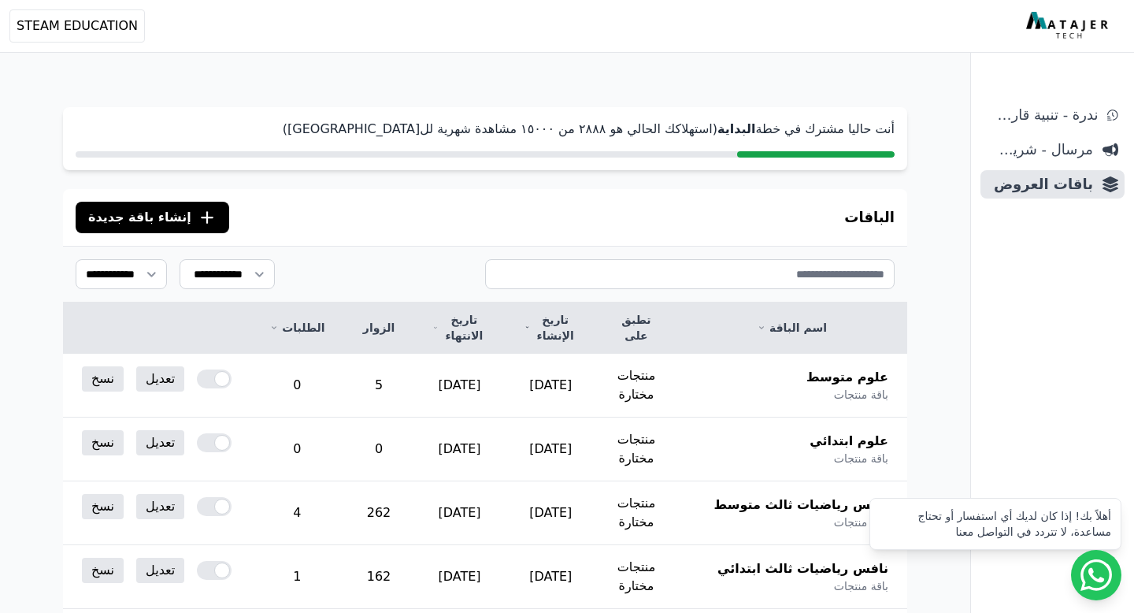  I want to click on div: أهلاً بك! إذا كان لديك أي استفسار أو تحتاج مساعدة، لا تتردد في التواصل معنا, so click(996, 524).